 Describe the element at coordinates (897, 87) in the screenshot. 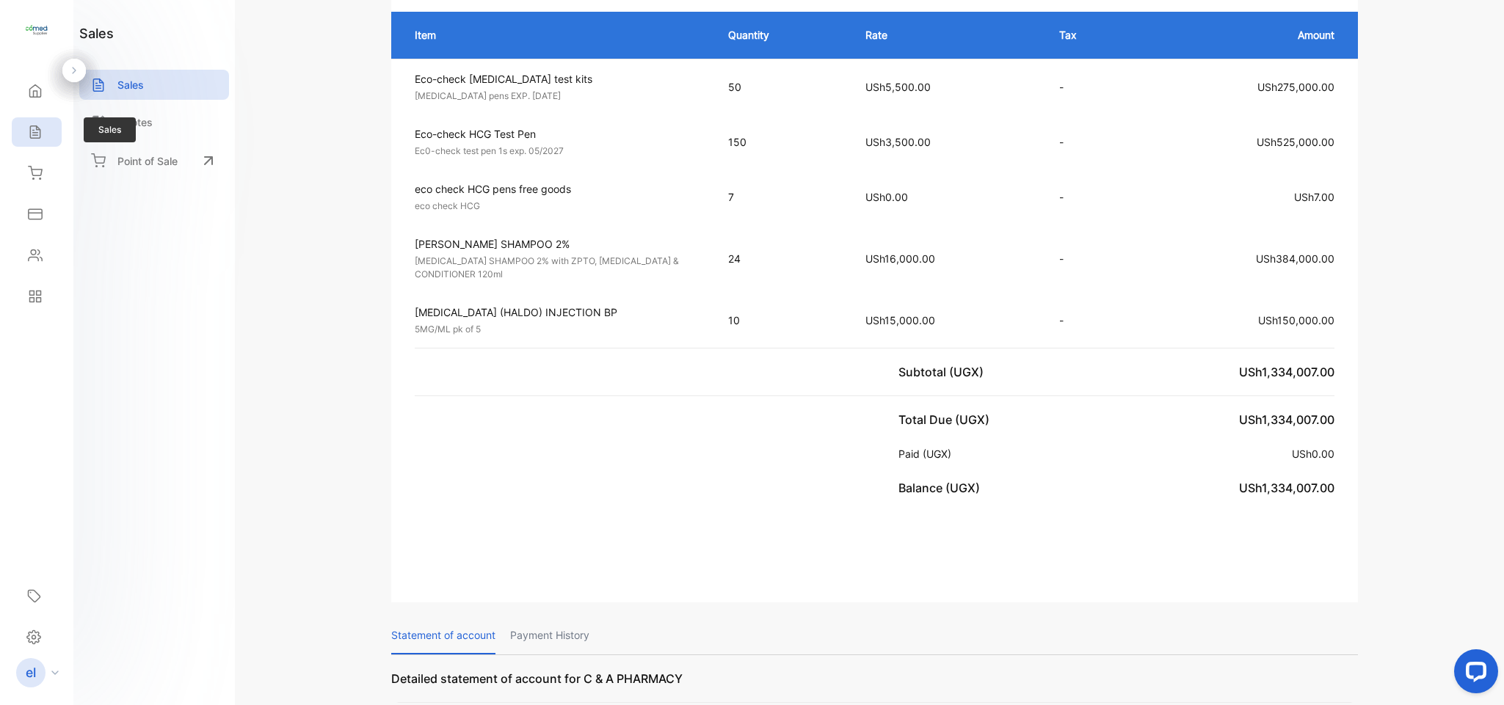

I see `span: USh5,500.00` at that location.